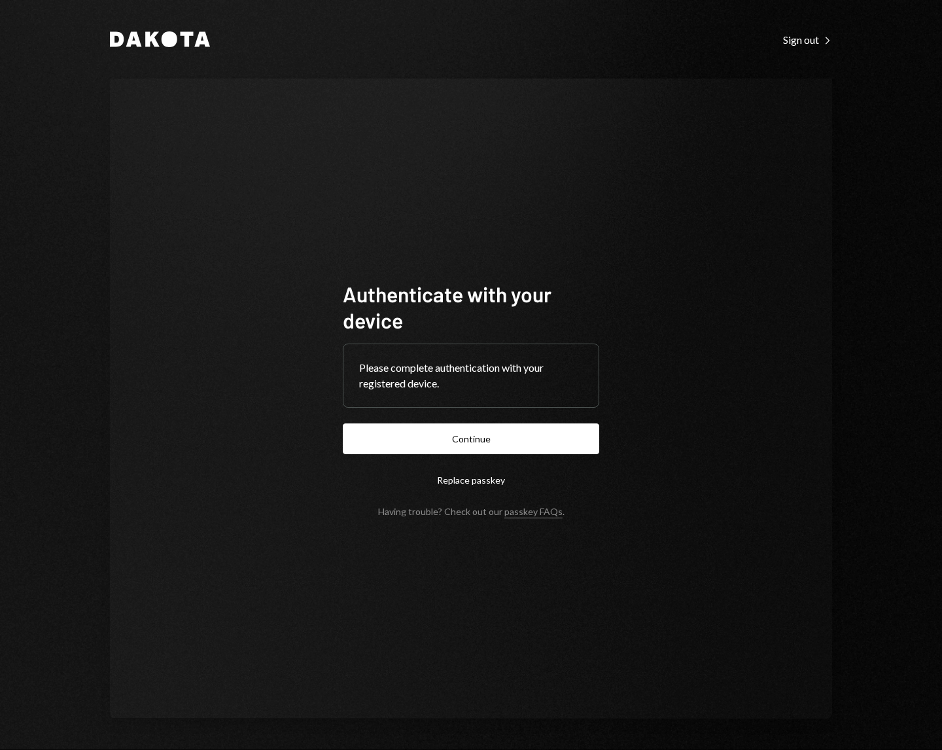 The width and height of the screenshot is (942, 750). Describe the element at coordinates (471, 376) in the screenshot. I see `div: Please complete authentication with your registered device.` at that location.